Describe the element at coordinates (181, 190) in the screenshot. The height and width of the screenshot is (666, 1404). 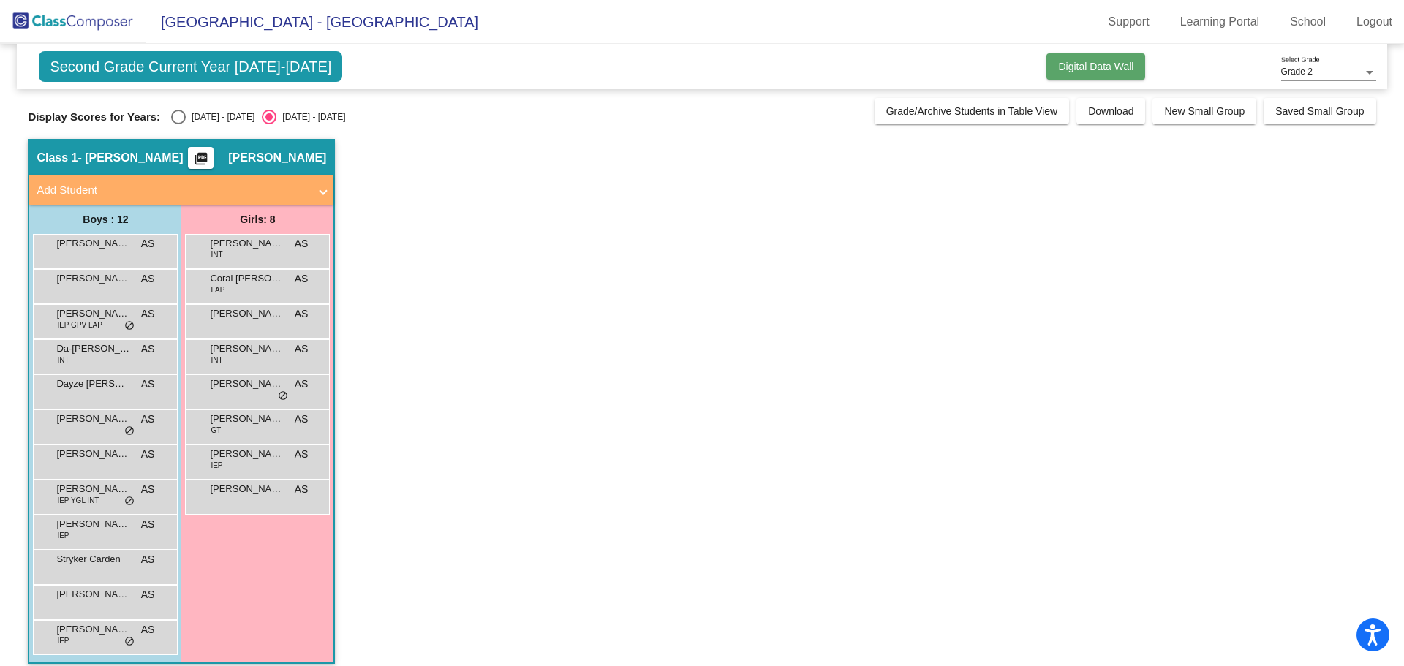
I see `mat-expansion-panel-header: Add Student` at that location.